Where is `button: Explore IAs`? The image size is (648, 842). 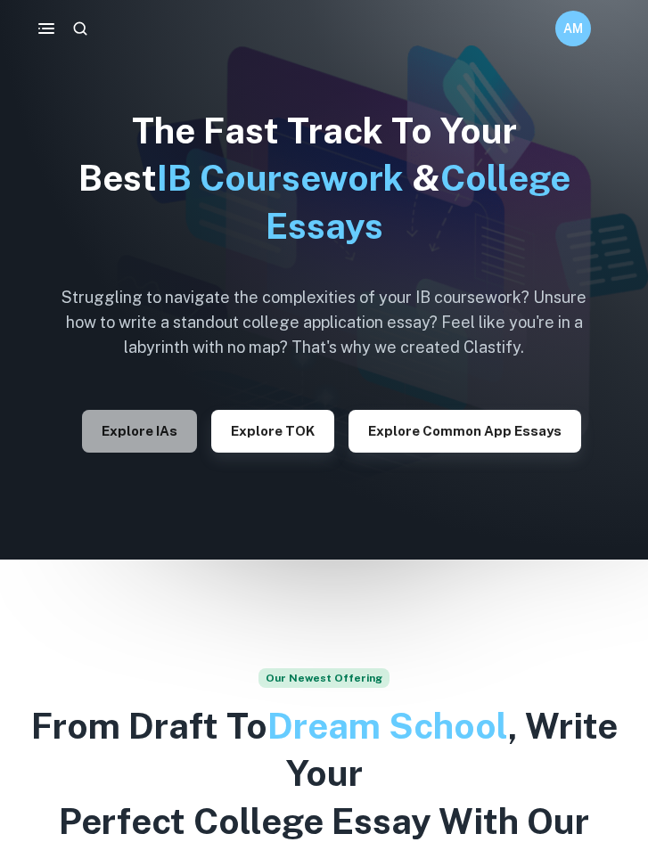 button: Explore IAs is located at coordinates (139, 431).